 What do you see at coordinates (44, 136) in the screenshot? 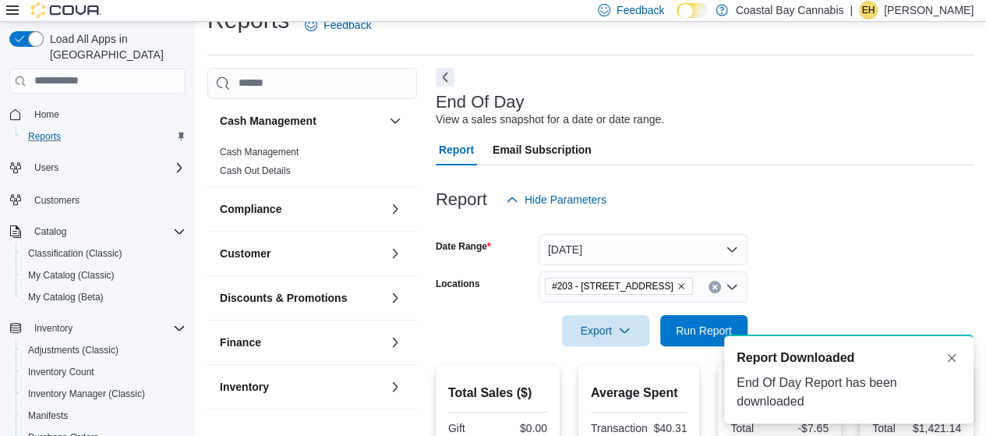
I see `a: Reports` at bounding box center [44, 136].